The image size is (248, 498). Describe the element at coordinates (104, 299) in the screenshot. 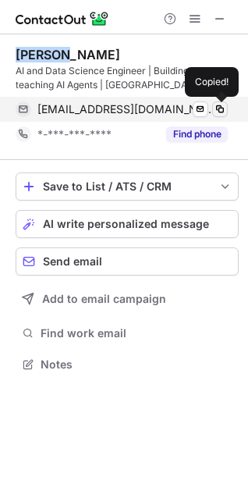

I see `span: Add to email campaign` at that location.